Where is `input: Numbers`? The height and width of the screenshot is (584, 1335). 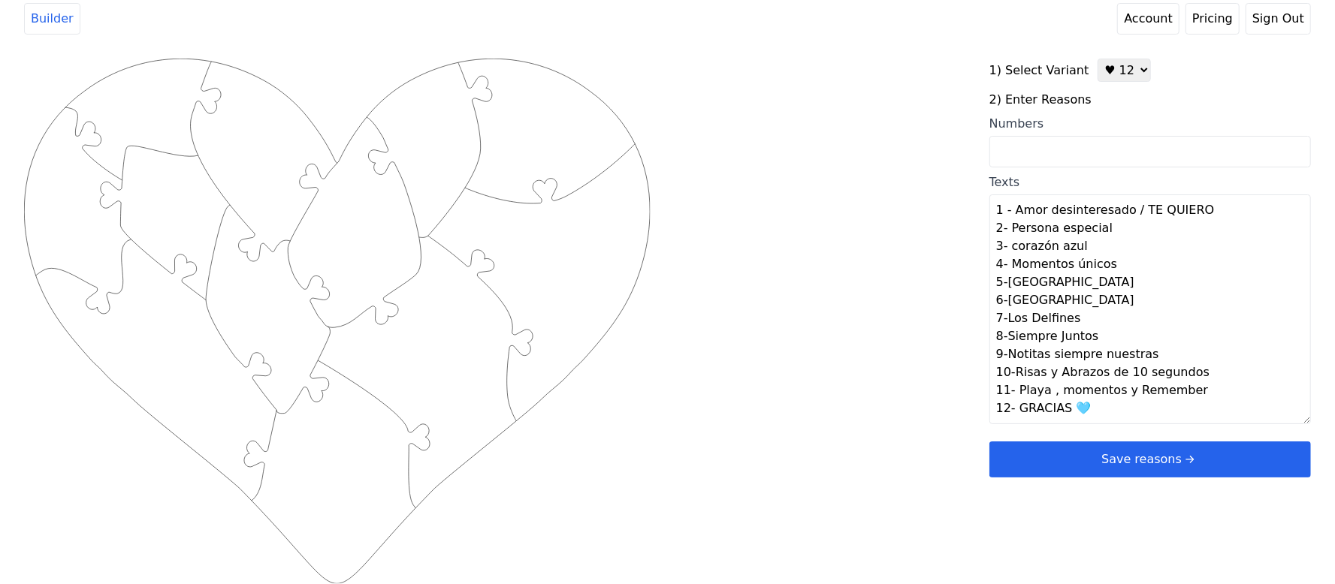
input: Numbers is located at coordinates (1150, 152).